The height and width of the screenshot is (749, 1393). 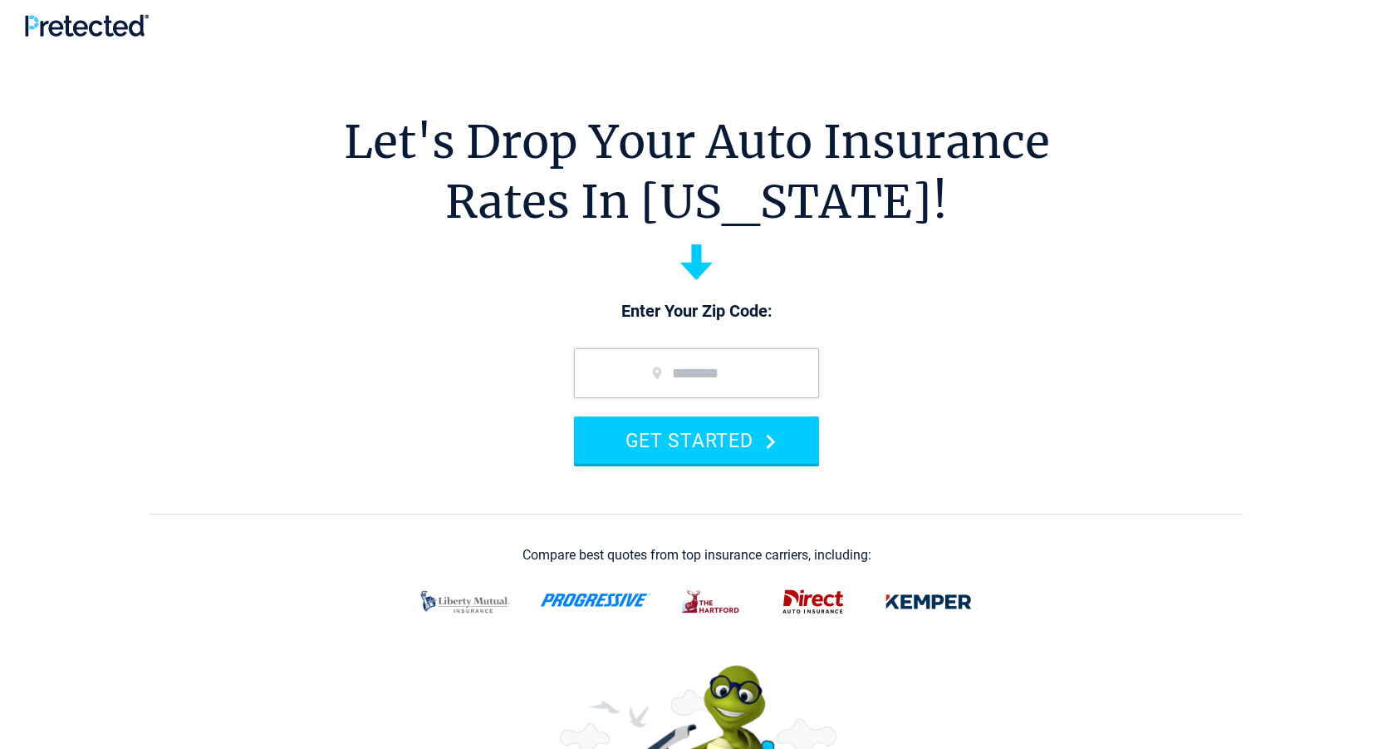 I want to click on img: direct, so click(x=813, y=602).